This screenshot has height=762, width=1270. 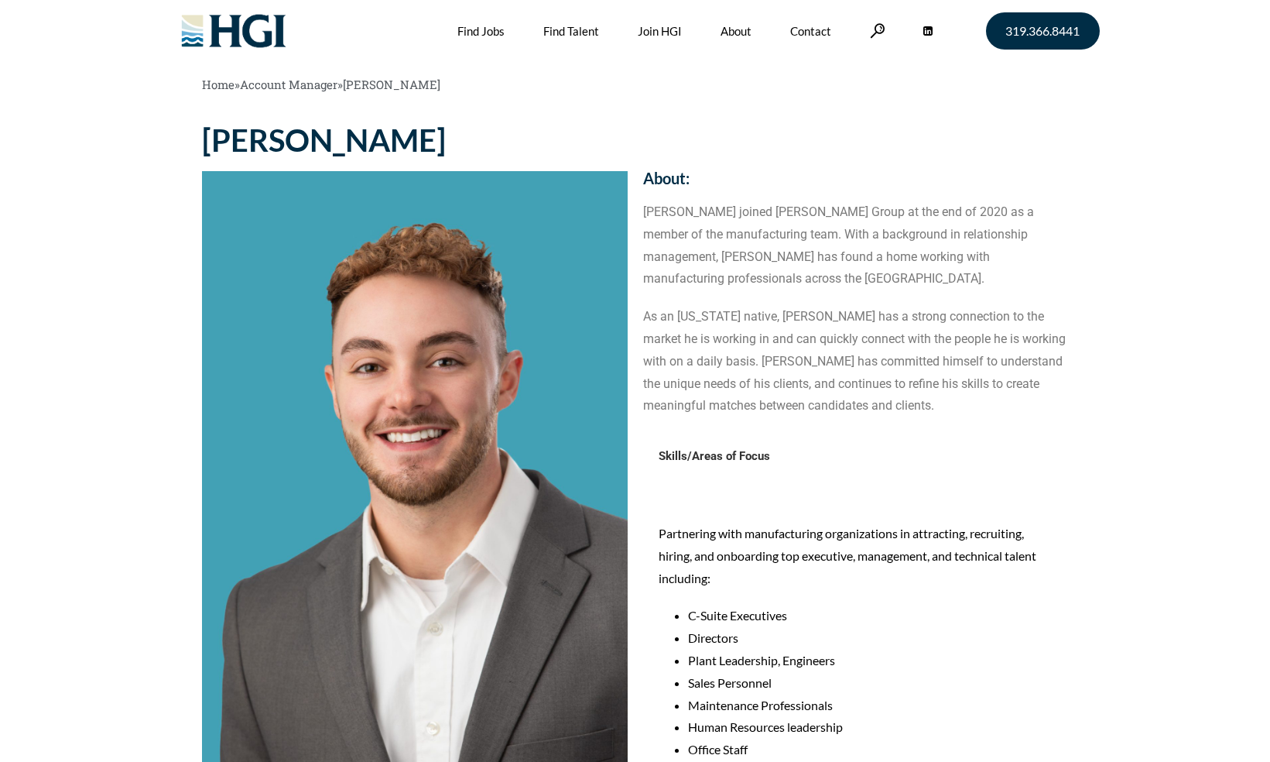 I want to click on li: Human Resources leadership, so click(x=871, y=727).